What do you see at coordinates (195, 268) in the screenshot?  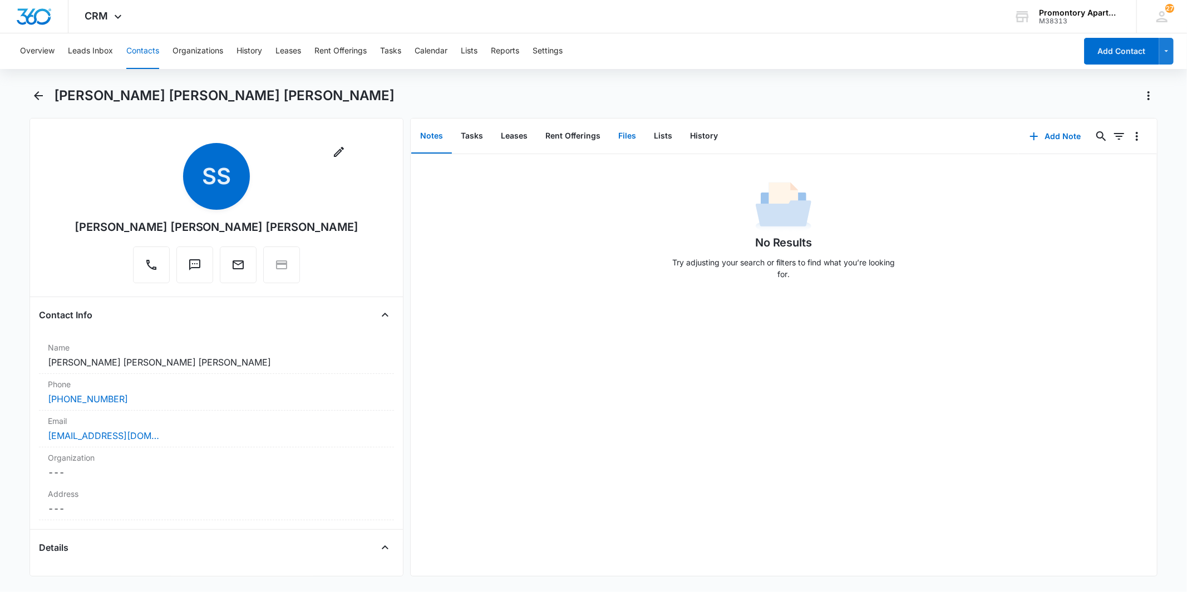 I see `a: Text` at bounding box center [195, 268].